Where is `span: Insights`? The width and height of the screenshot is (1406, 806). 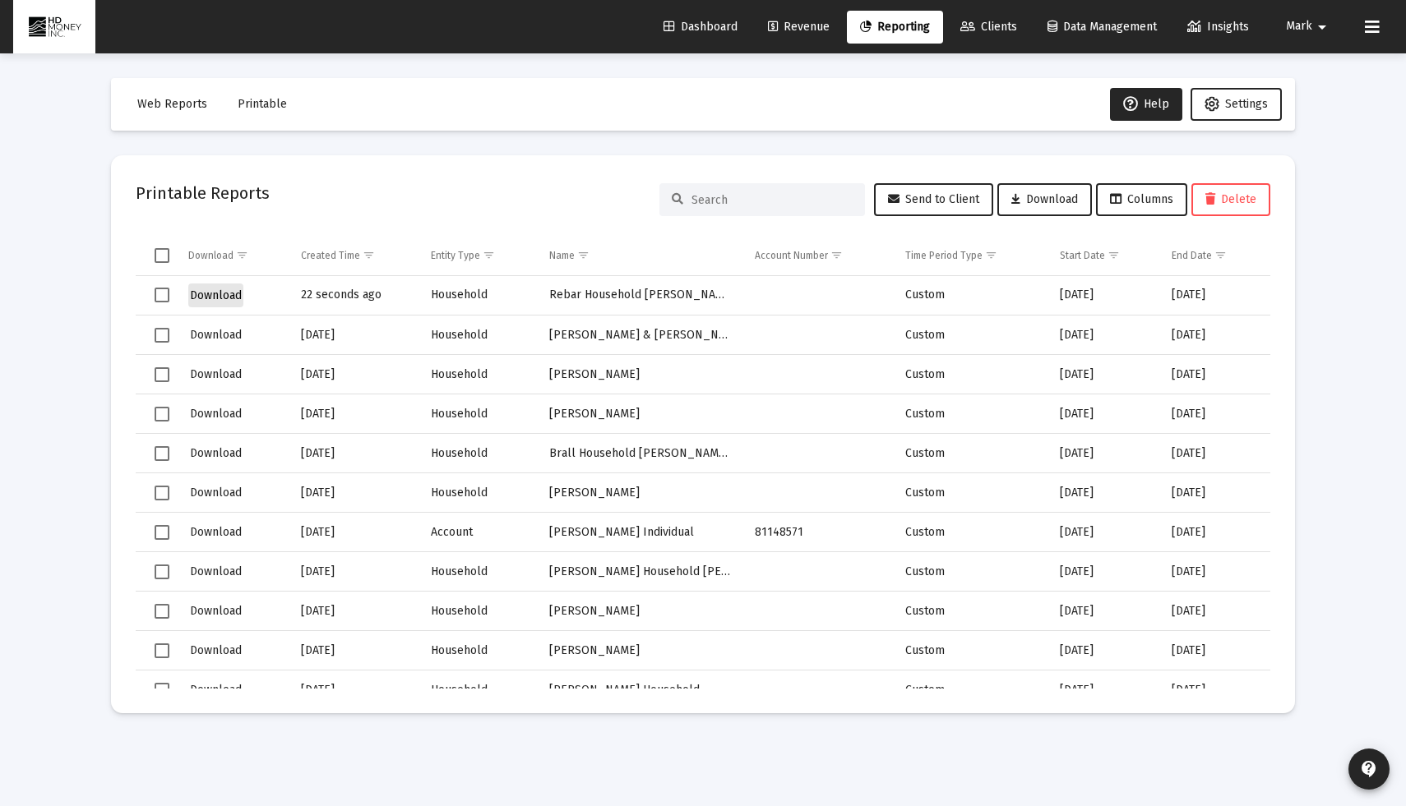
span: Insights is located at coordinates (1217, 26).